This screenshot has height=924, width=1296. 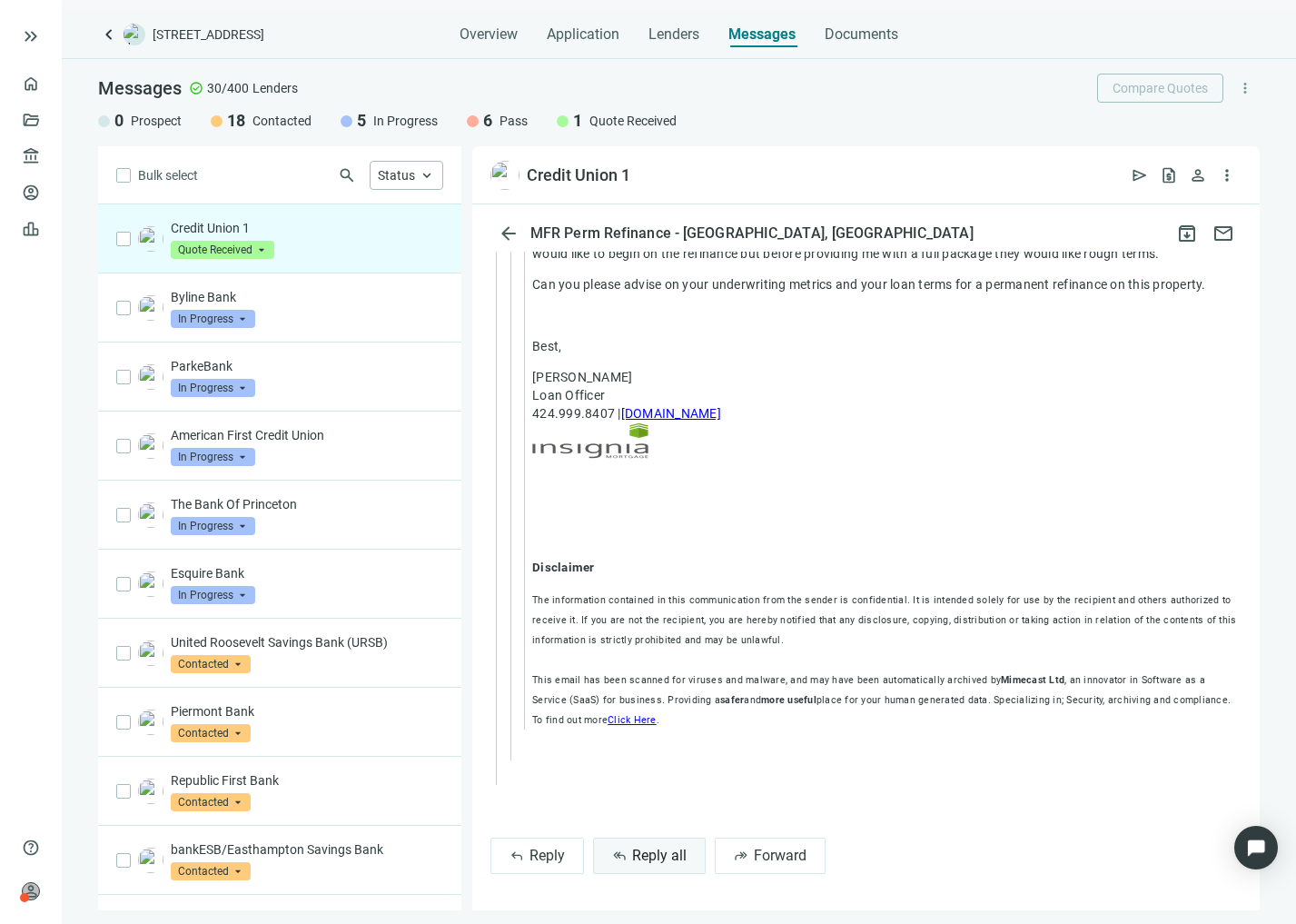 I want to click on img: ac83dff4-7448-493d-b3d4-2741d9eda12e.png, so click(x=151, y=377).